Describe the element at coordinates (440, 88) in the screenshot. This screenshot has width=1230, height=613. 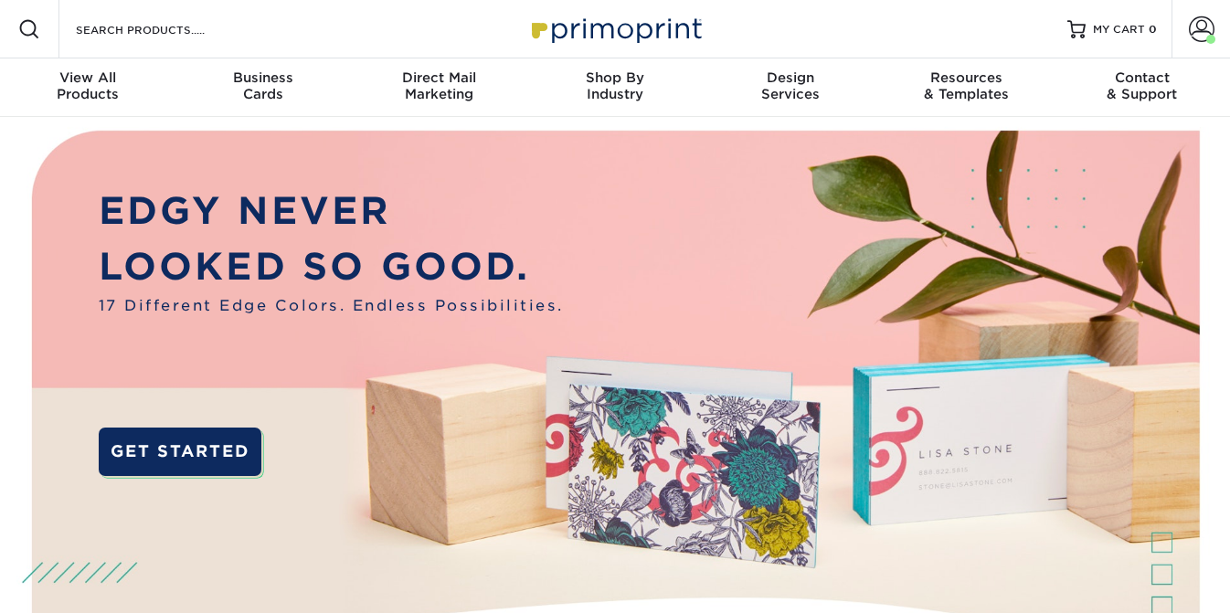
I see `a: Direct MailMarketing` at that location.